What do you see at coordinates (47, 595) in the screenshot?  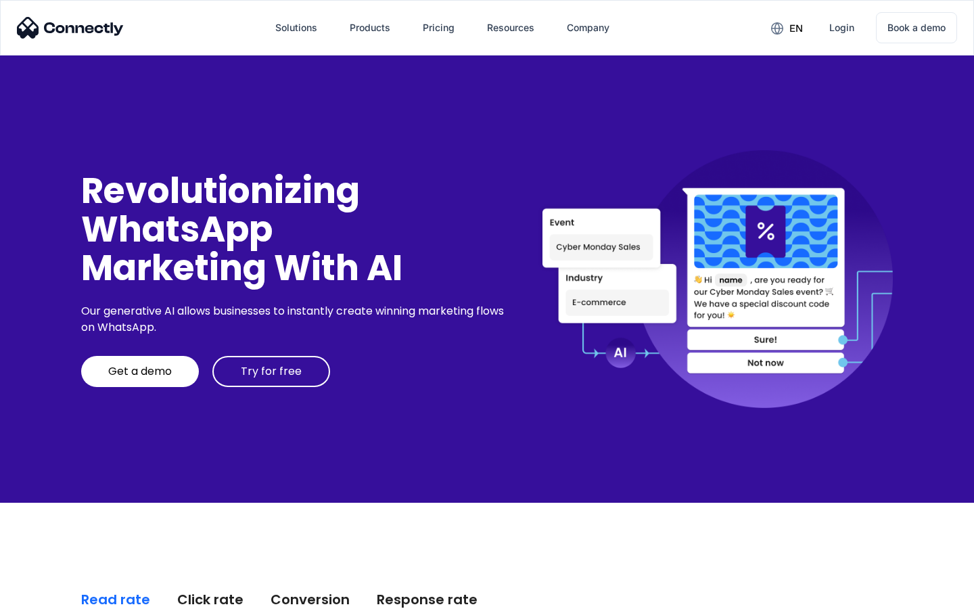 I see `aside: Language selected: English` at bounding box center [47, 595].